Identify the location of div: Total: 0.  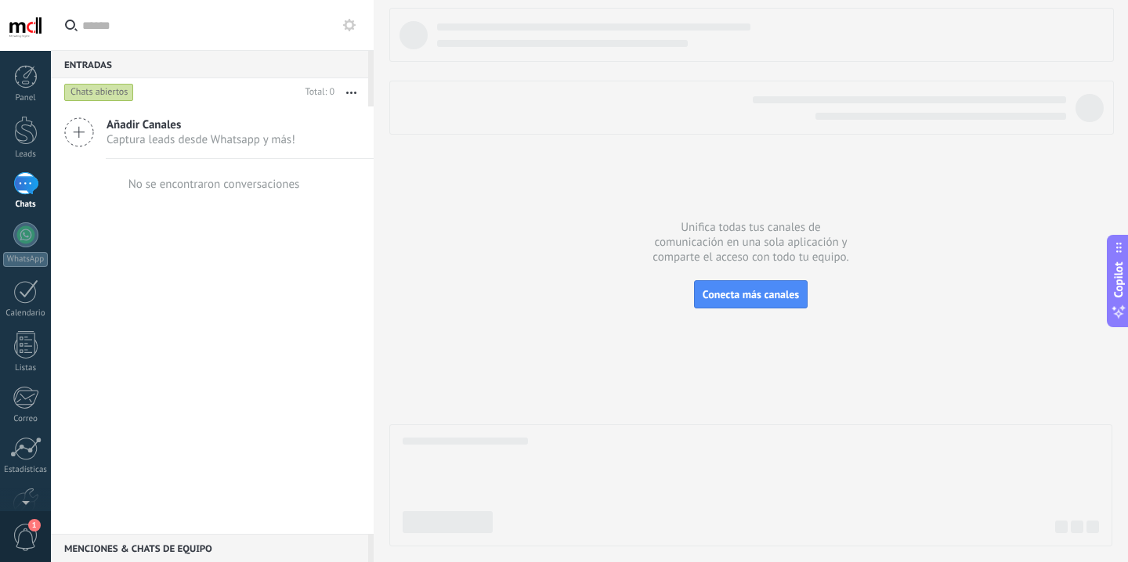
(316, 92).